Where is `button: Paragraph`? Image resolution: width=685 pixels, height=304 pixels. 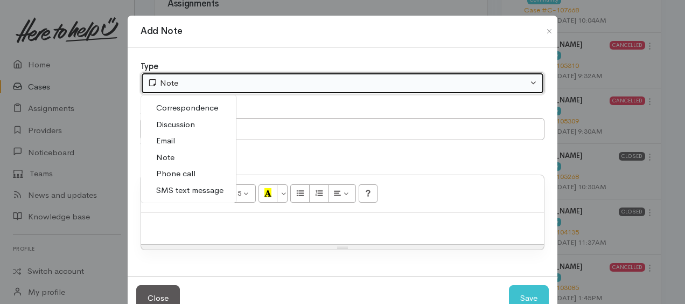
button: Paragraph is located at coordinates (342, 193).